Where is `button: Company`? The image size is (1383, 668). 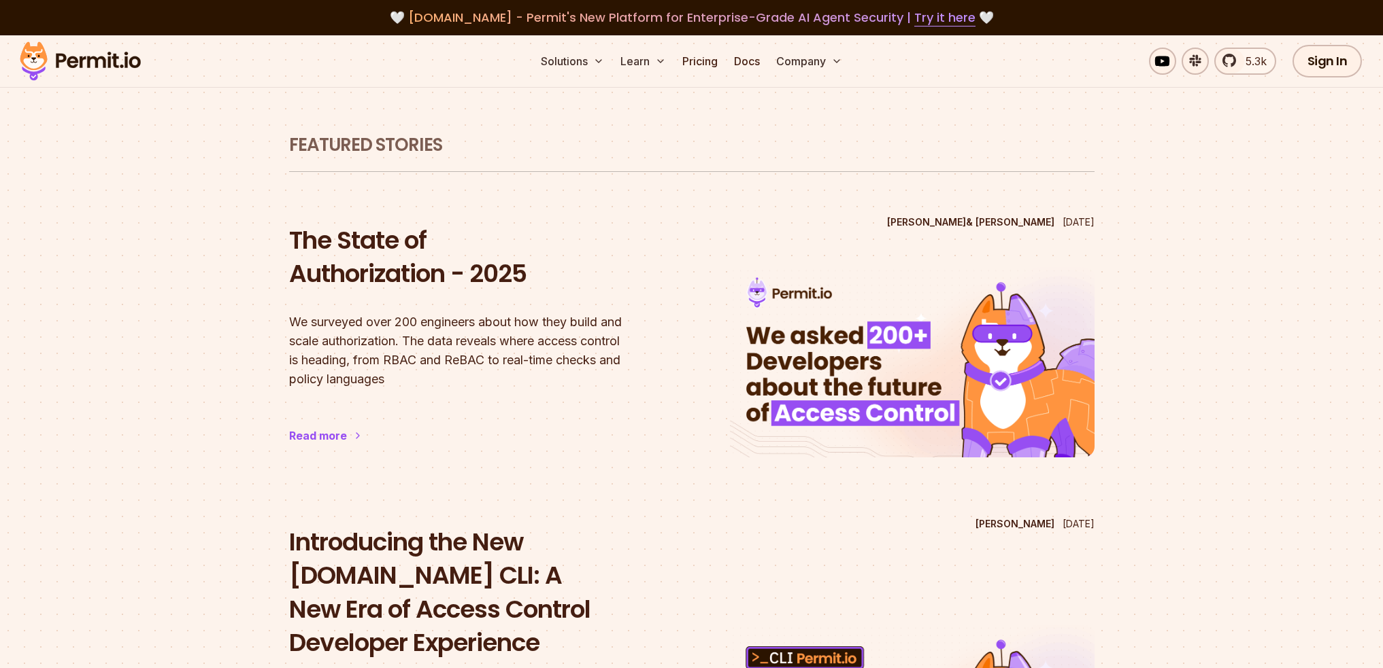
button: Company is located at coordinates (809, 61).